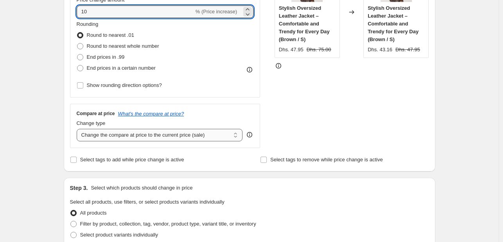 The width and height of the screenshot is (503, 242). Describe the element at coordinates (291, 50) in the screenshot. I see `div: Dhs. 47.95` at that location.